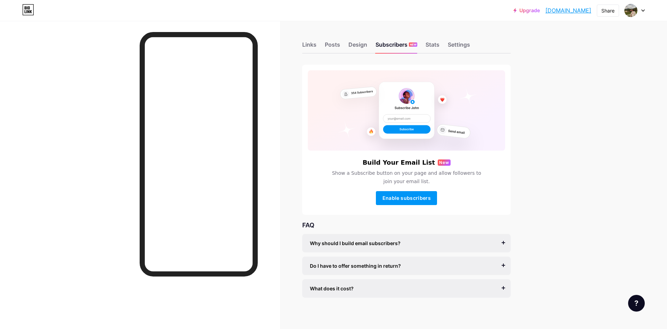 The height and width of the screenshot is (329, 667). What do you see at coordinates (459, 47) in the screenshot?
I see `div: Settings` at bounding box center [459, 47].